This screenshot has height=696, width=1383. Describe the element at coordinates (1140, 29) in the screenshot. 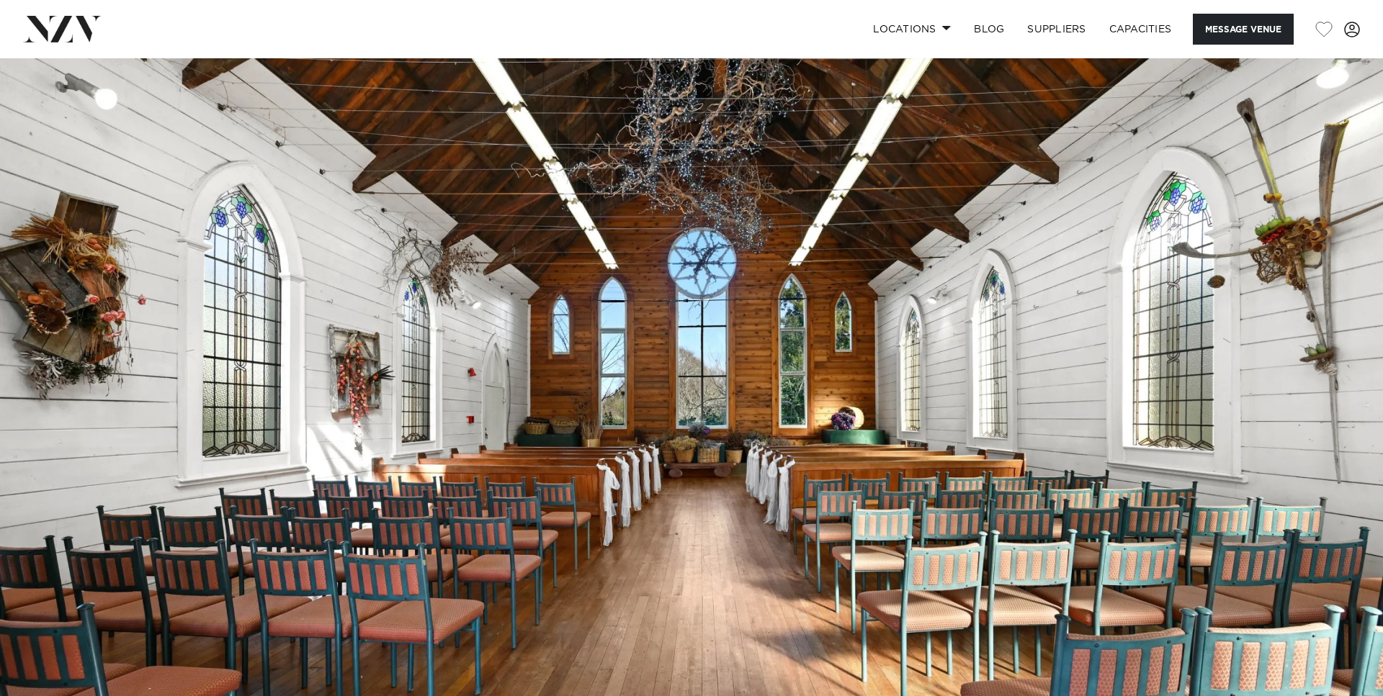

I see `a: Capacities` at that location.